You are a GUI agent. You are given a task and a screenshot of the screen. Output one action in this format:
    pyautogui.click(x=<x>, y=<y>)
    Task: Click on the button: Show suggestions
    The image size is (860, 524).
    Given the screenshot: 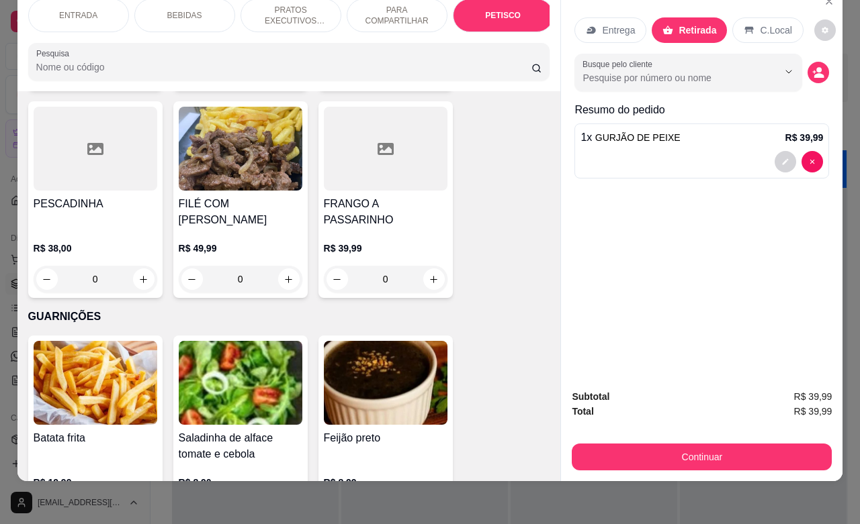 What is the action you would take?
    pyautogui.click(x=788, y=72)
    